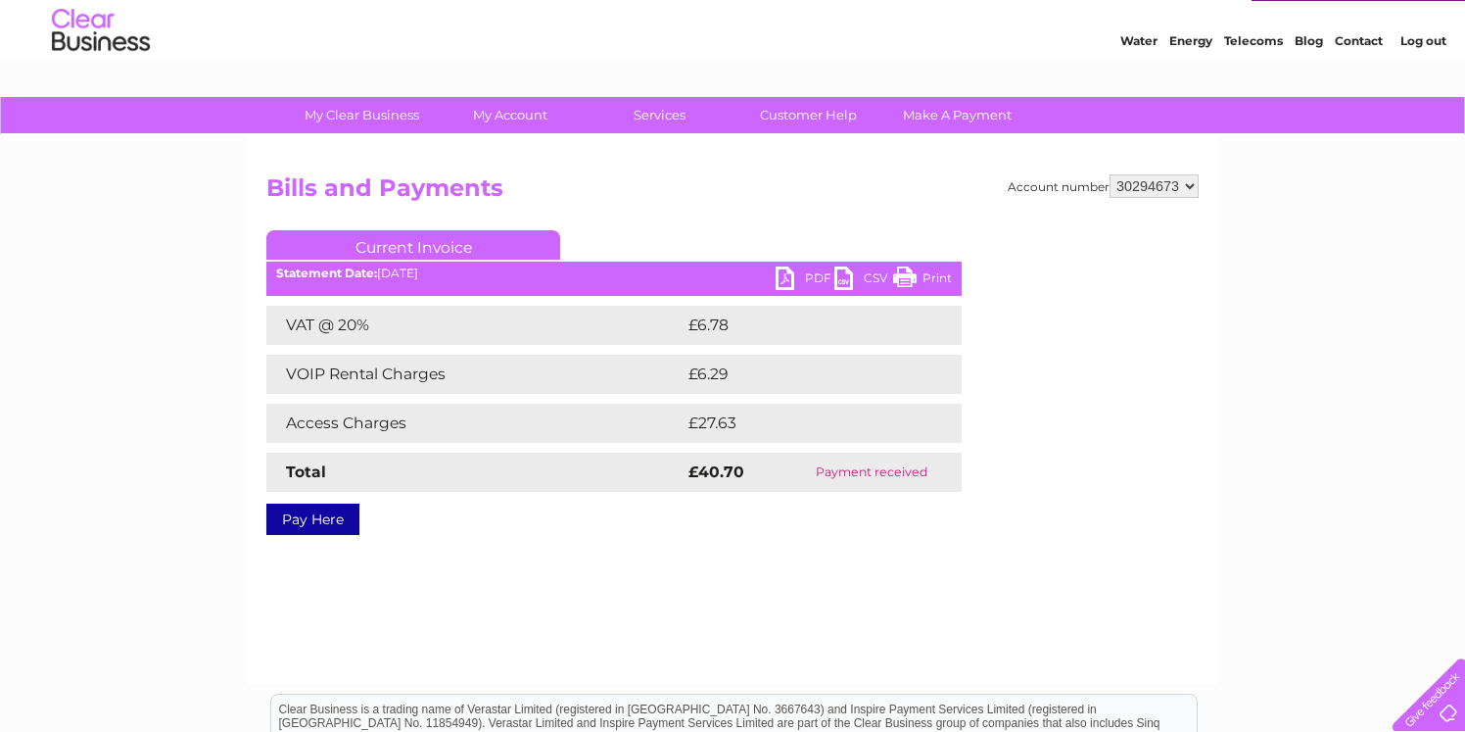 The height and width of the screenshot is (732, 1465). What do you see at coordinates (799, 325) in the screenshot?
I see `td: £6.78` at bounding box center [799, 325].